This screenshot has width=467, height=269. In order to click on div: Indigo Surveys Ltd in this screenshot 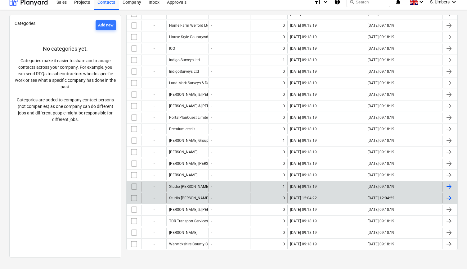, I will do `click(184, 60)`.